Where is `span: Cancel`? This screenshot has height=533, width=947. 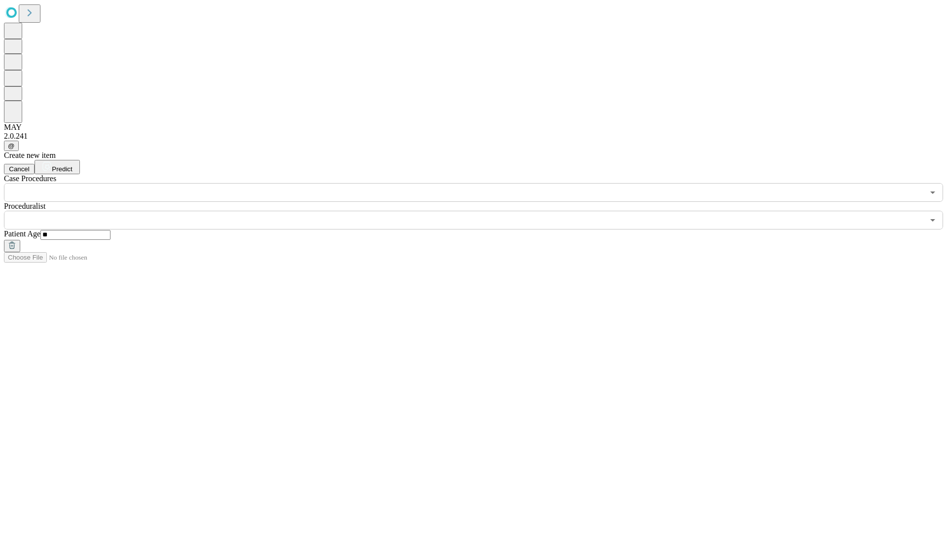 span: Cancel is located at coordinates (19, 169).